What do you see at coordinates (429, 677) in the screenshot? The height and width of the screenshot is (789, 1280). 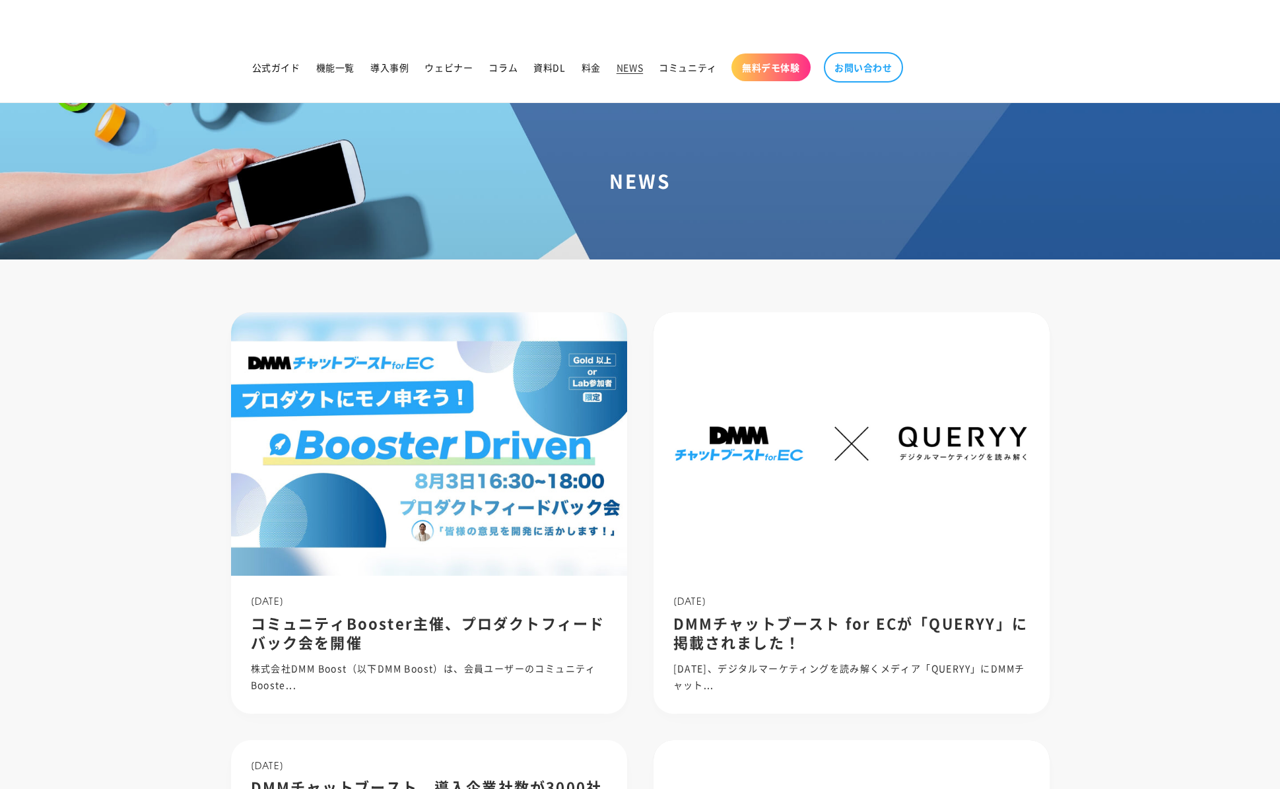 I see `p: 株式会社DMM Boost（以下DMM Boost）は、会員ユーザーのコミュニティBooste...` at bounding box center [429, 677].